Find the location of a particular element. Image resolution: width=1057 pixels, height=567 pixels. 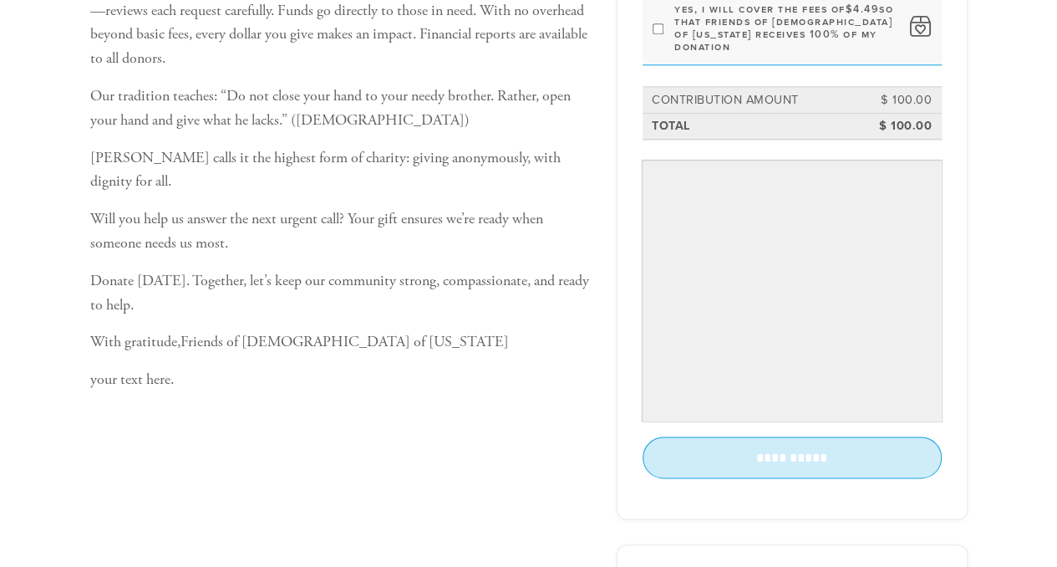

td: Contribution Amount is located at coordinates (754, 100).